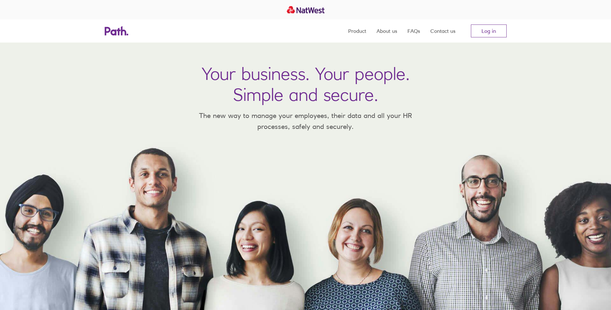 This screenshot has width=611, height=310. Describe the element at coordinates (357, 31) in the screenshot. I see `a: Product` at that location.